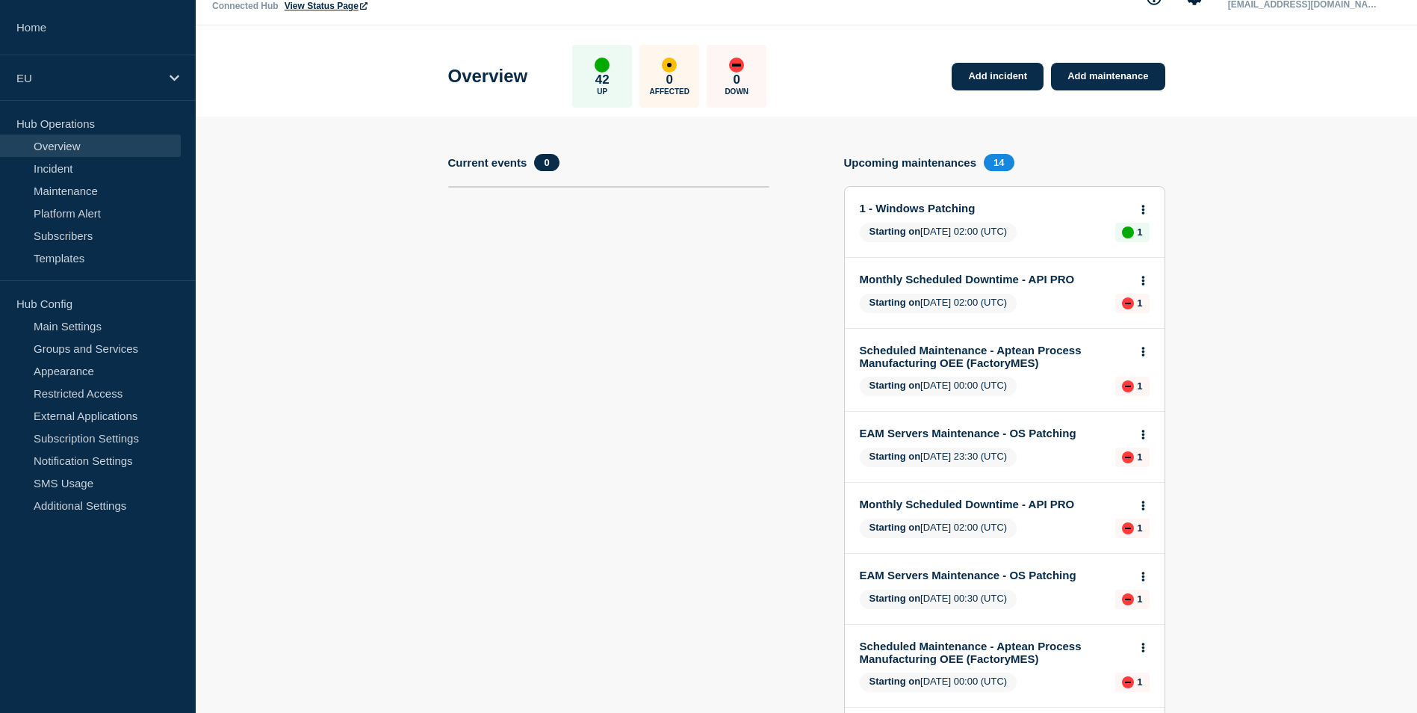 This screenshot has width=1417, height=713. What do you see at coordinates (488, 162) in the screenshot?
I see `h4: Current events` at bounding box center [488, 162].